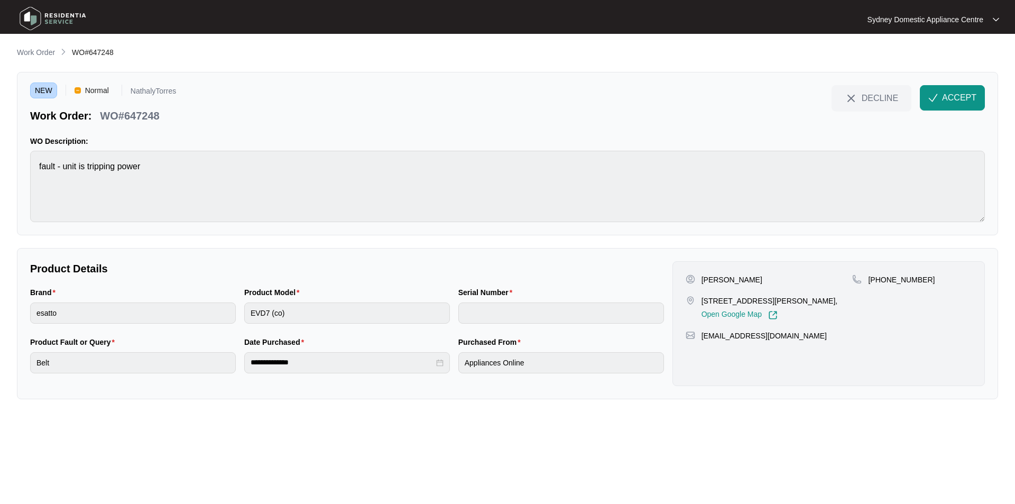 The image size is (1015, 504). Describe the element at coordinates (153, 92) in the screenshot. I see `p: NathalyTorres` at that location.